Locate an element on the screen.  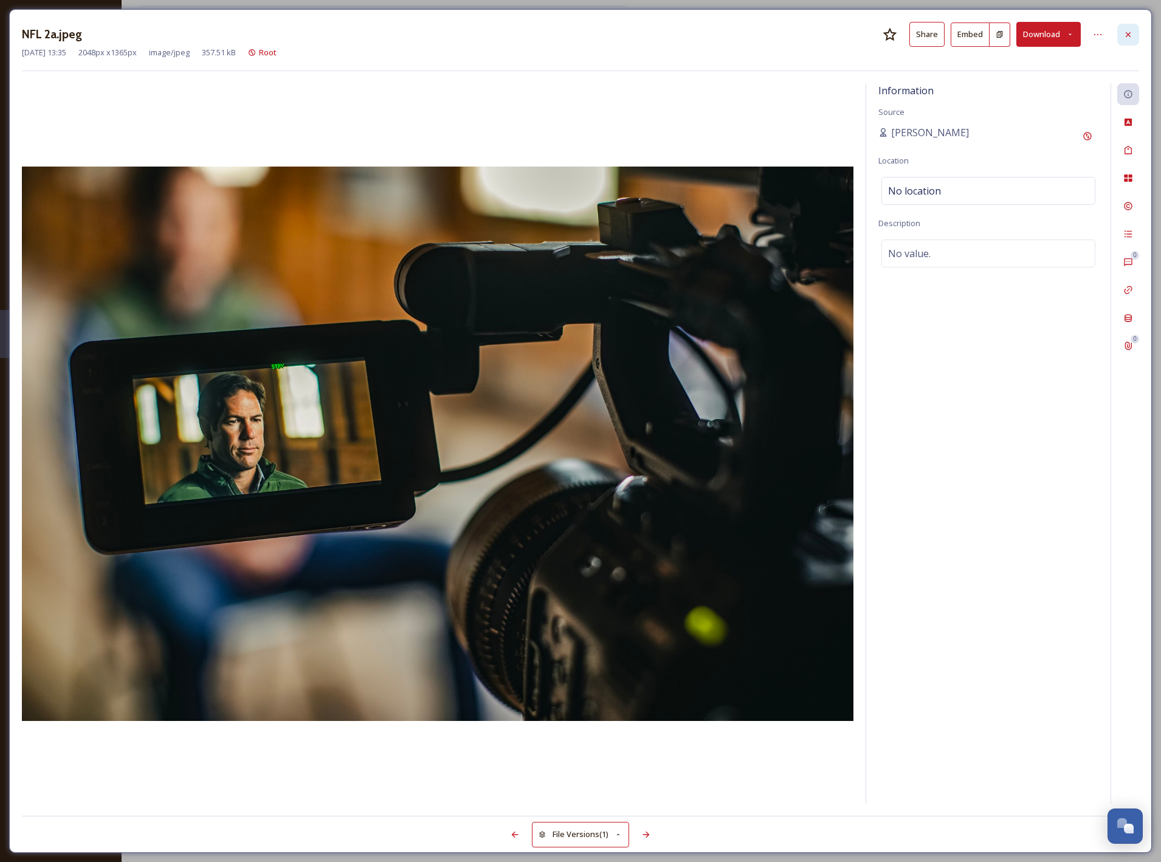
span: 2048 px x 1365 px is located at coordinates (108, 52).